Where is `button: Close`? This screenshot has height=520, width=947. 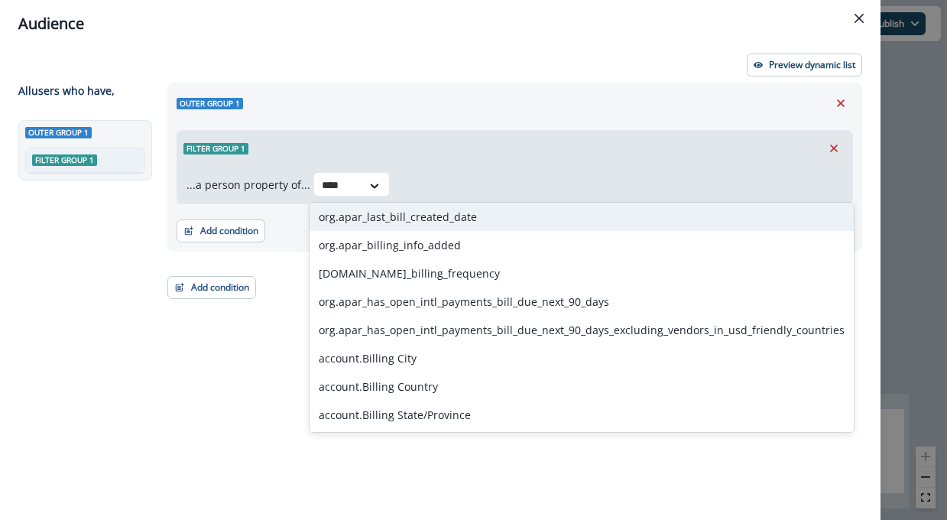
button: Close is located at coordinates (859, 18).